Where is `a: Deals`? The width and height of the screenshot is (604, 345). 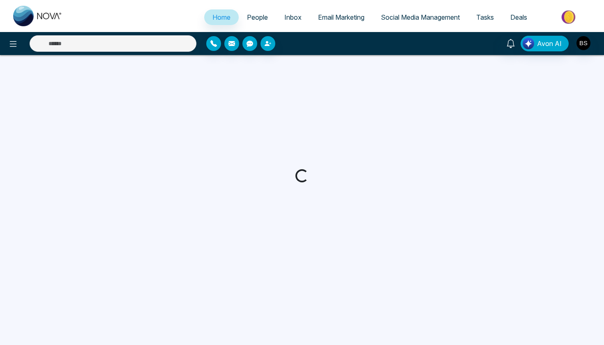 a: Deals is located at coordinates (518, 17).